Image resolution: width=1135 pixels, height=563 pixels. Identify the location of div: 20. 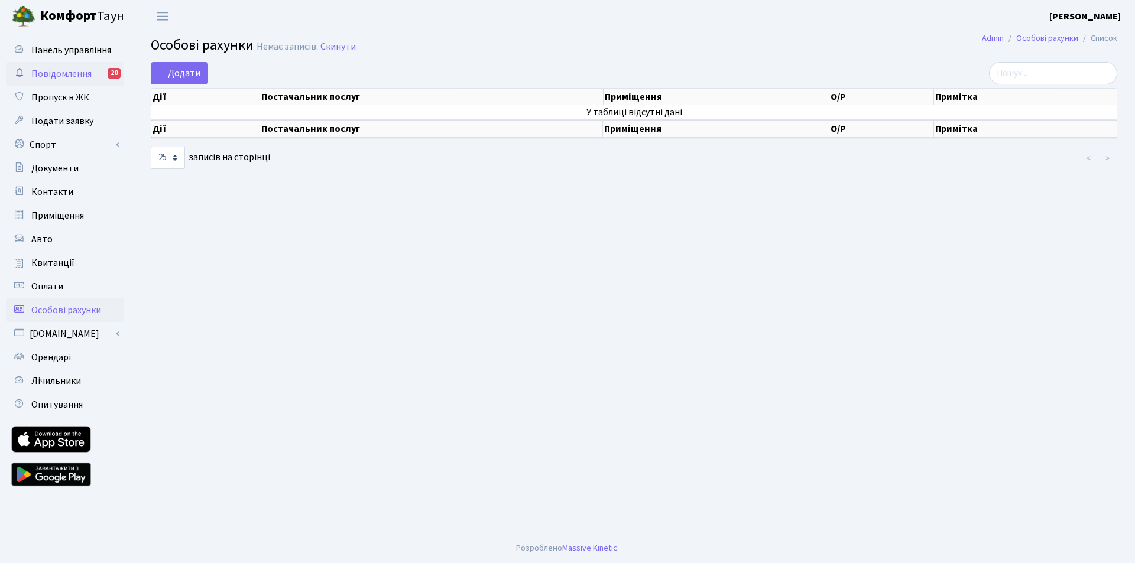
(114, 73).